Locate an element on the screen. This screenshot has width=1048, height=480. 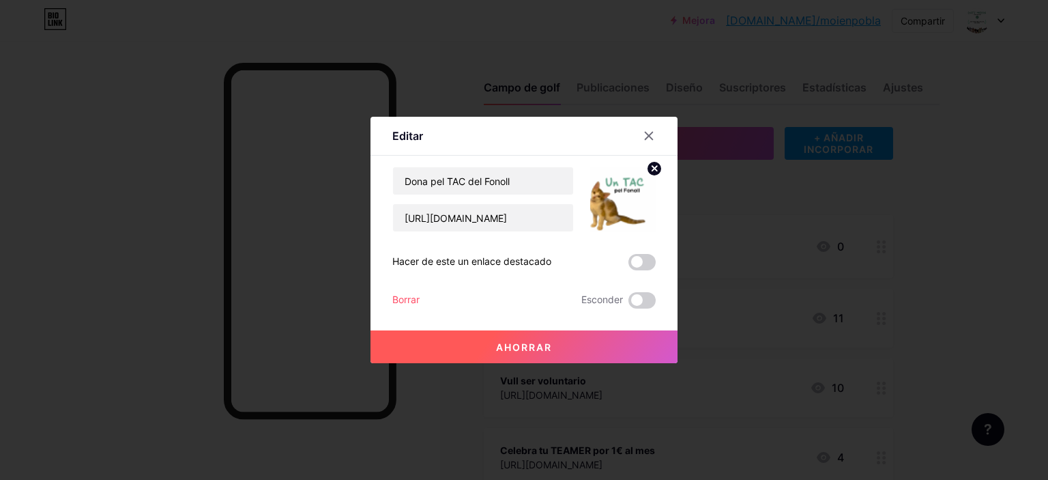
font: Hacer de este un enlace destacado is located at coordinates (472, 261).